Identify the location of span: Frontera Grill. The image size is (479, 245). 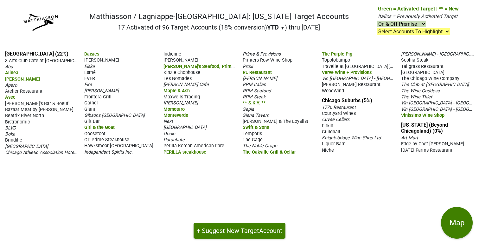
(98, 97).